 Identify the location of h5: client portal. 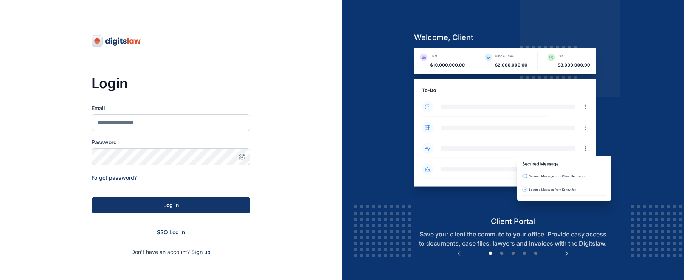
(513, 221).